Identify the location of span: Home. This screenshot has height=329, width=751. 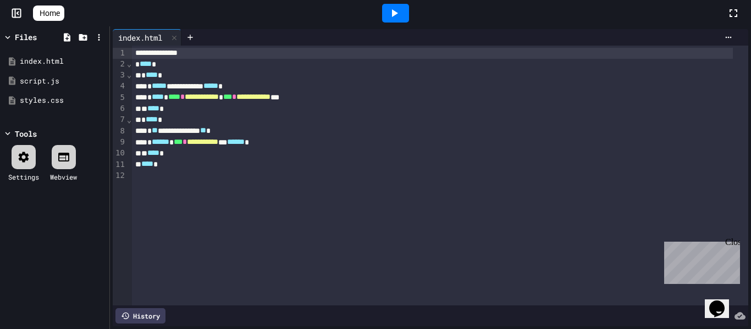
(49, 13).